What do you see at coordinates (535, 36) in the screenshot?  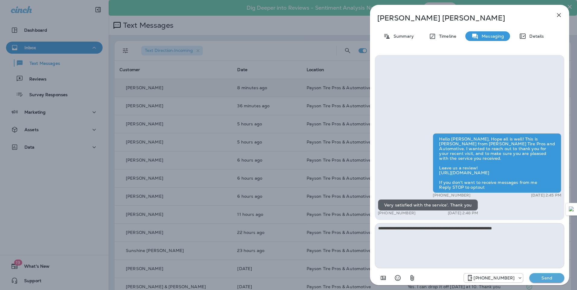 I see `p: Details` at bounding box center [535, 36].